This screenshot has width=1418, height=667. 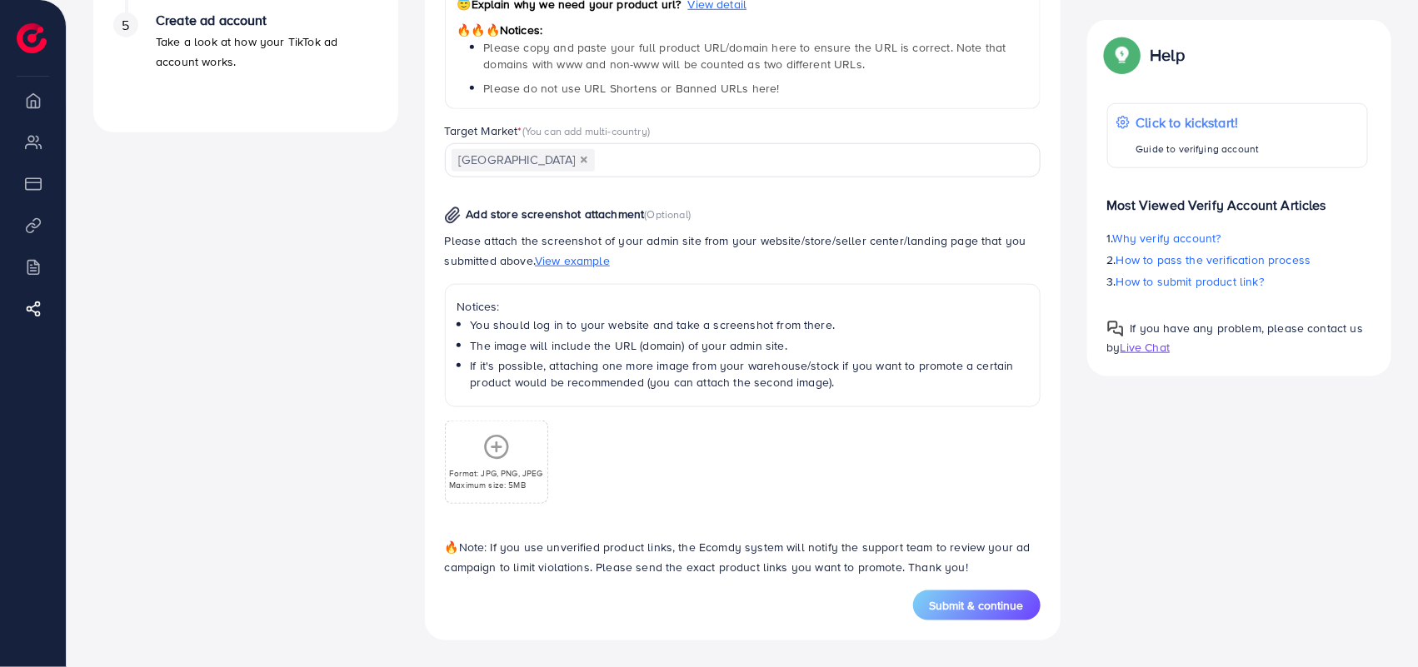 I want to click on span: If you have any problem, please contact us by, so click(x=1236, y=337).